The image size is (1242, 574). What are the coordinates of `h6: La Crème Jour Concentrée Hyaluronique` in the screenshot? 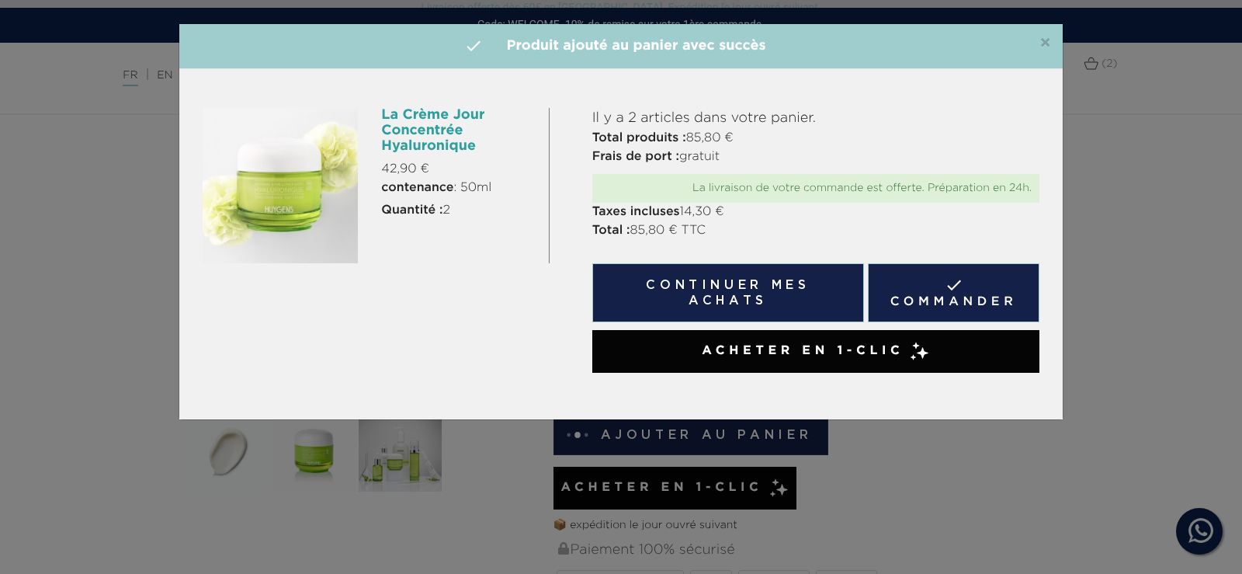 It's located at (459, 130).